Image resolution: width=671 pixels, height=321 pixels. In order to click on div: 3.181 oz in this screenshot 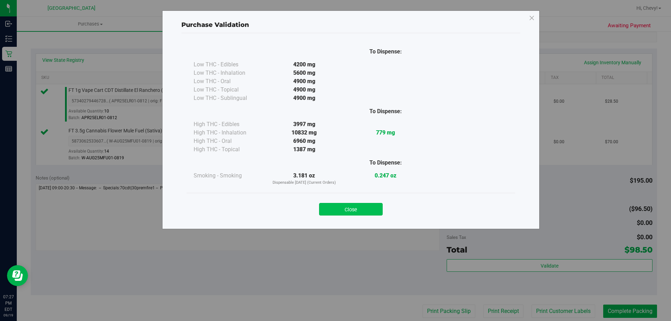, I will do `click(304, 179)`.